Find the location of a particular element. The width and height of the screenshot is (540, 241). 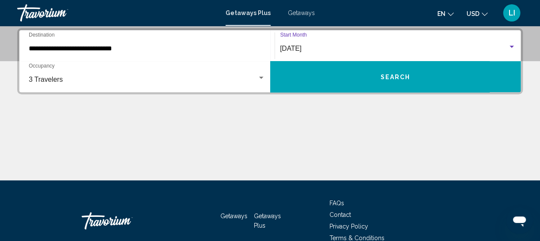

span: 3 Travelers is located at coordinates (46, 79).